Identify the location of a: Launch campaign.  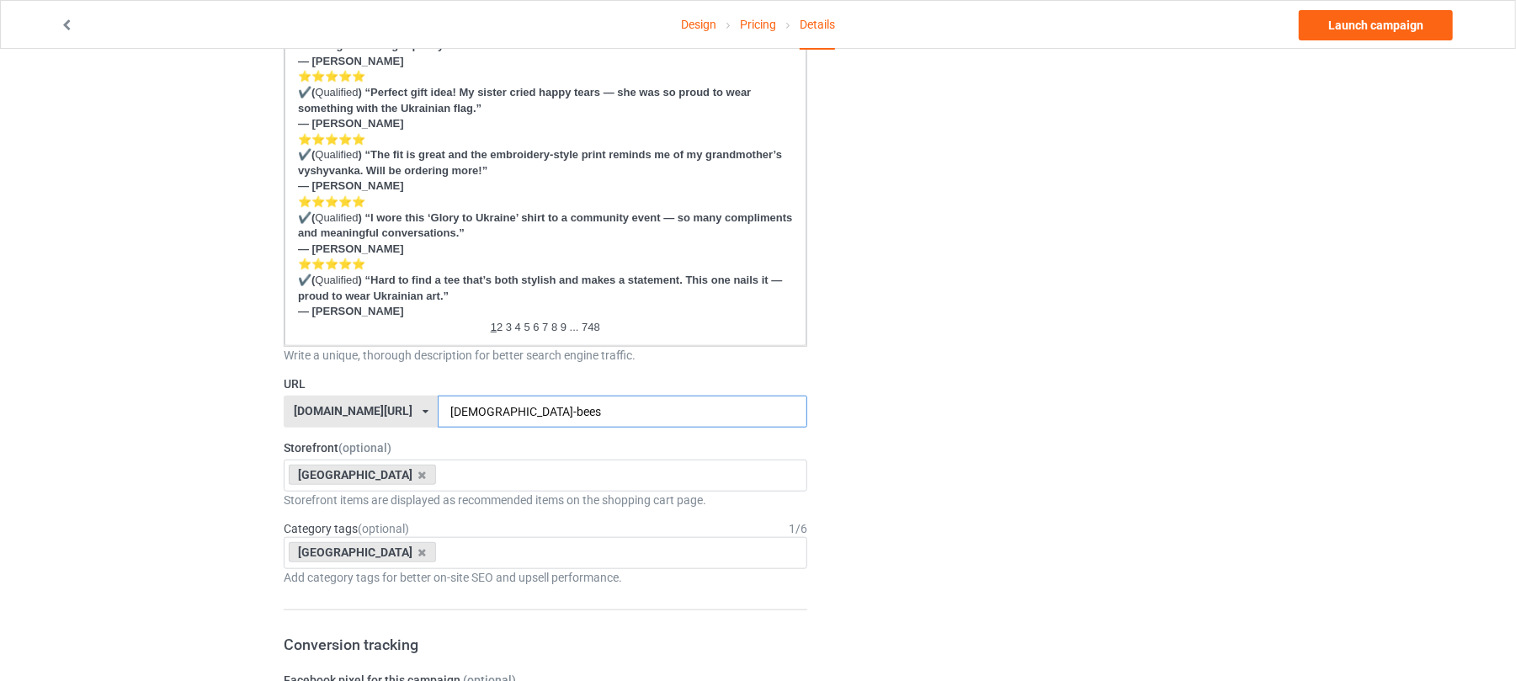
(1376, 25).